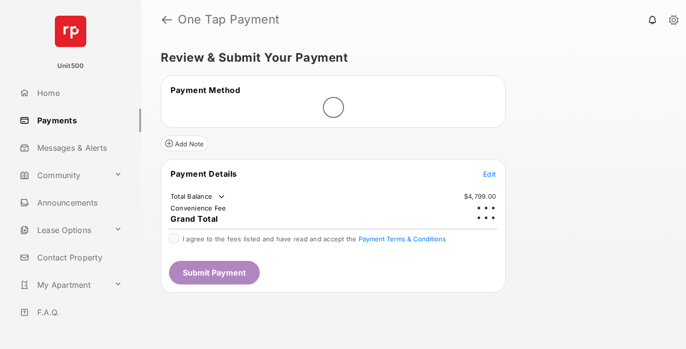  Describe the element at coordinates (198, 208) in the screenshot. I see `td: Convenience Fee` at that location.